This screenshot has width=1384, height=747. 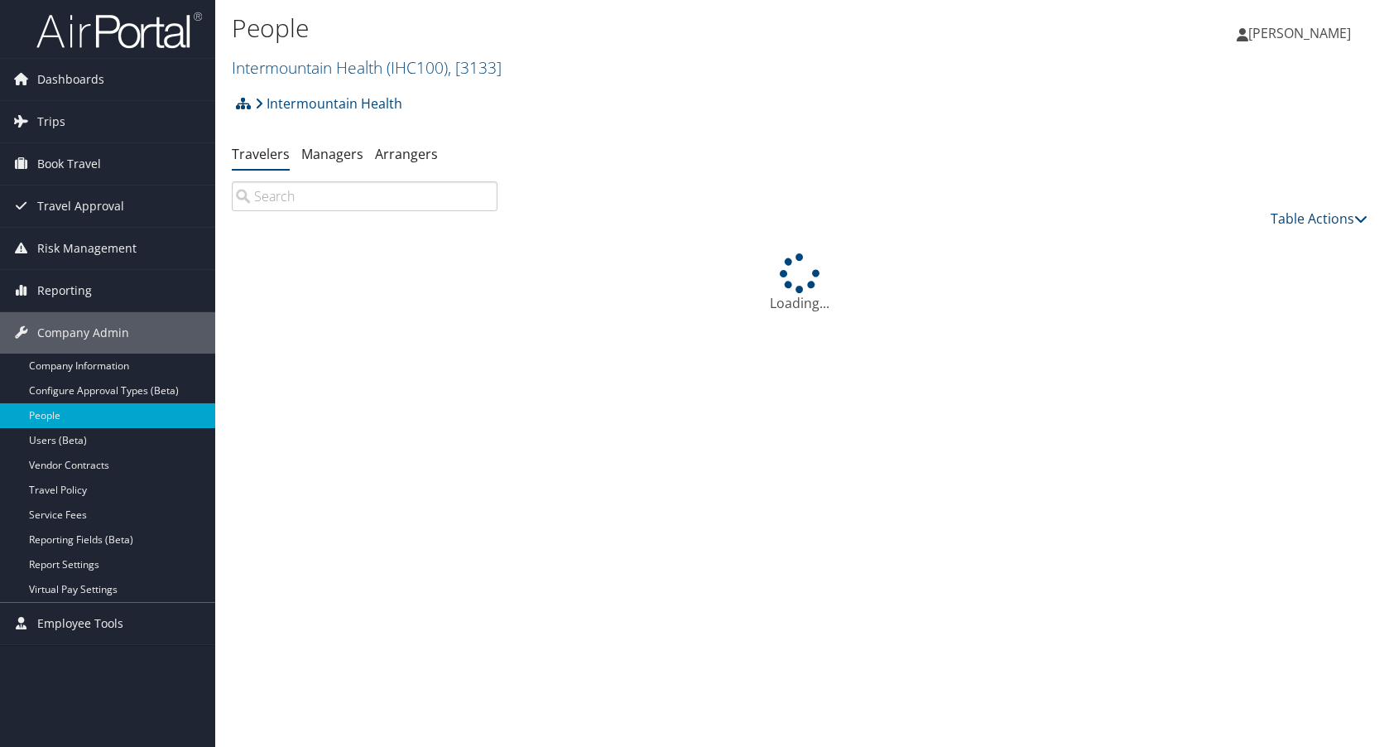 What do you see at coordinates (417, 67) in the screenshot?
I see `span: ( IHC100 )` at bounding box center [417, 67].